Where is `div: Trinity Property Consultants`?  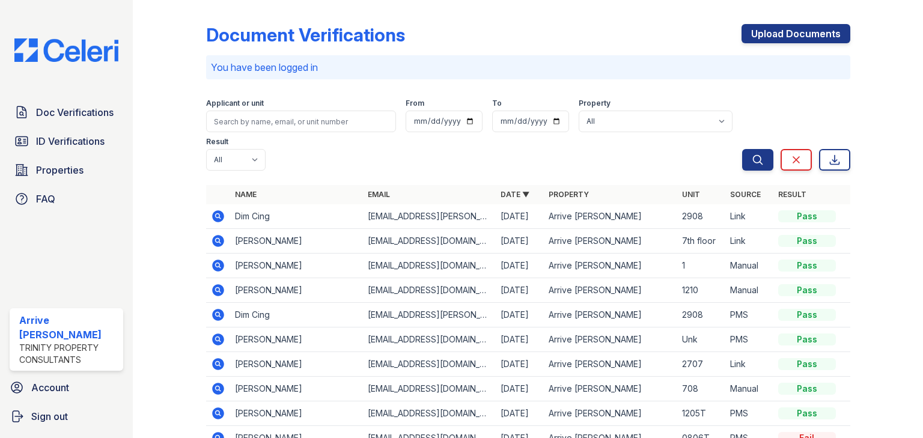
div: Trinity Property Consultants is located at coordinates (69, 354).